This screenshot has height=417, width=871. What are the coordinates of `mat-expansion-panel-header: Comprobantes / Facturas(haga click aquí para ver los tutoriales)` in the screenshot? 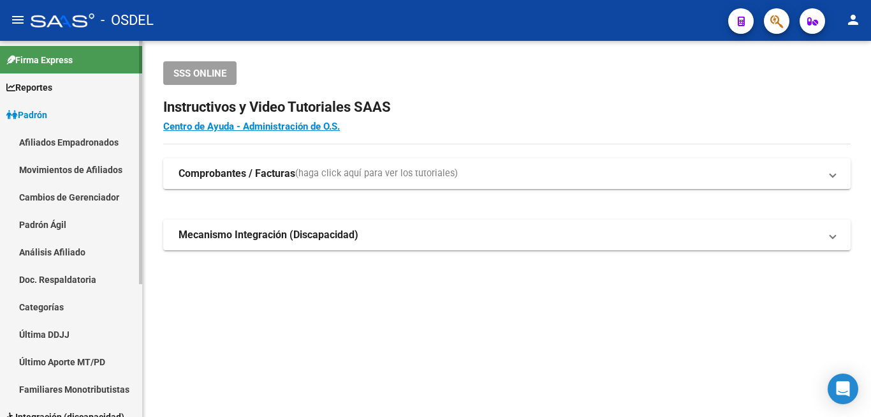 It's located at (507, 174).